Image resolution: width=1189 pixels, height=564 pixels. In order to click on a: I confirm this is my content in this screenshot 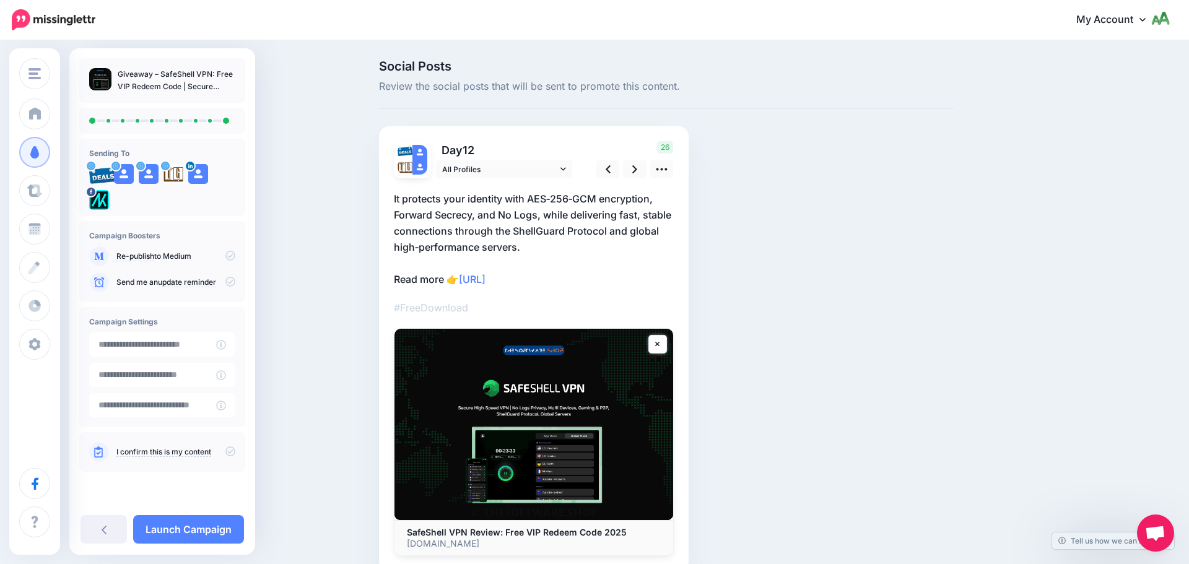, I will do `click(164, 452)`.